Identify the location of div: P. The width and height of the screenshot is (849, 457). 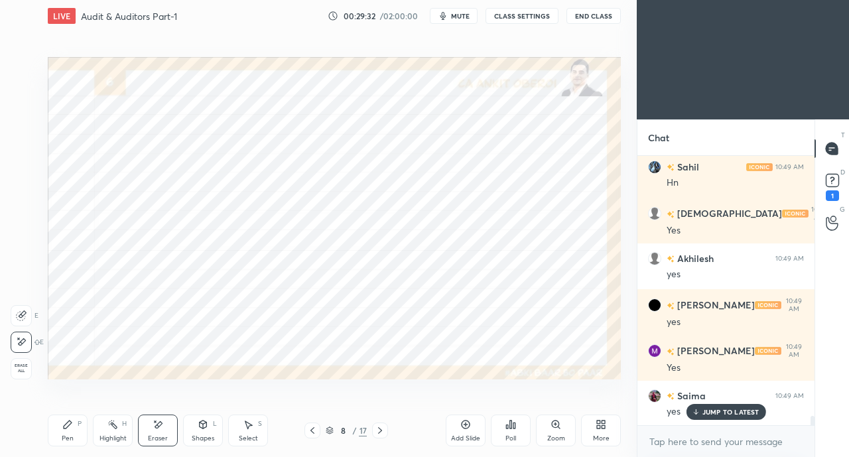
(80, 424).